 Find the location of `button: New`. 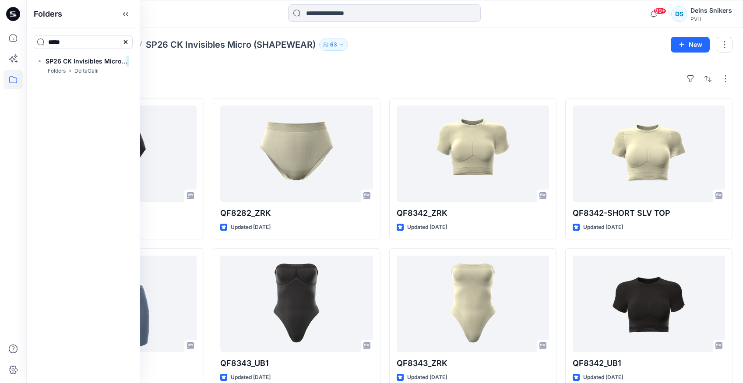

button: New is located at coordinates (690, 45).